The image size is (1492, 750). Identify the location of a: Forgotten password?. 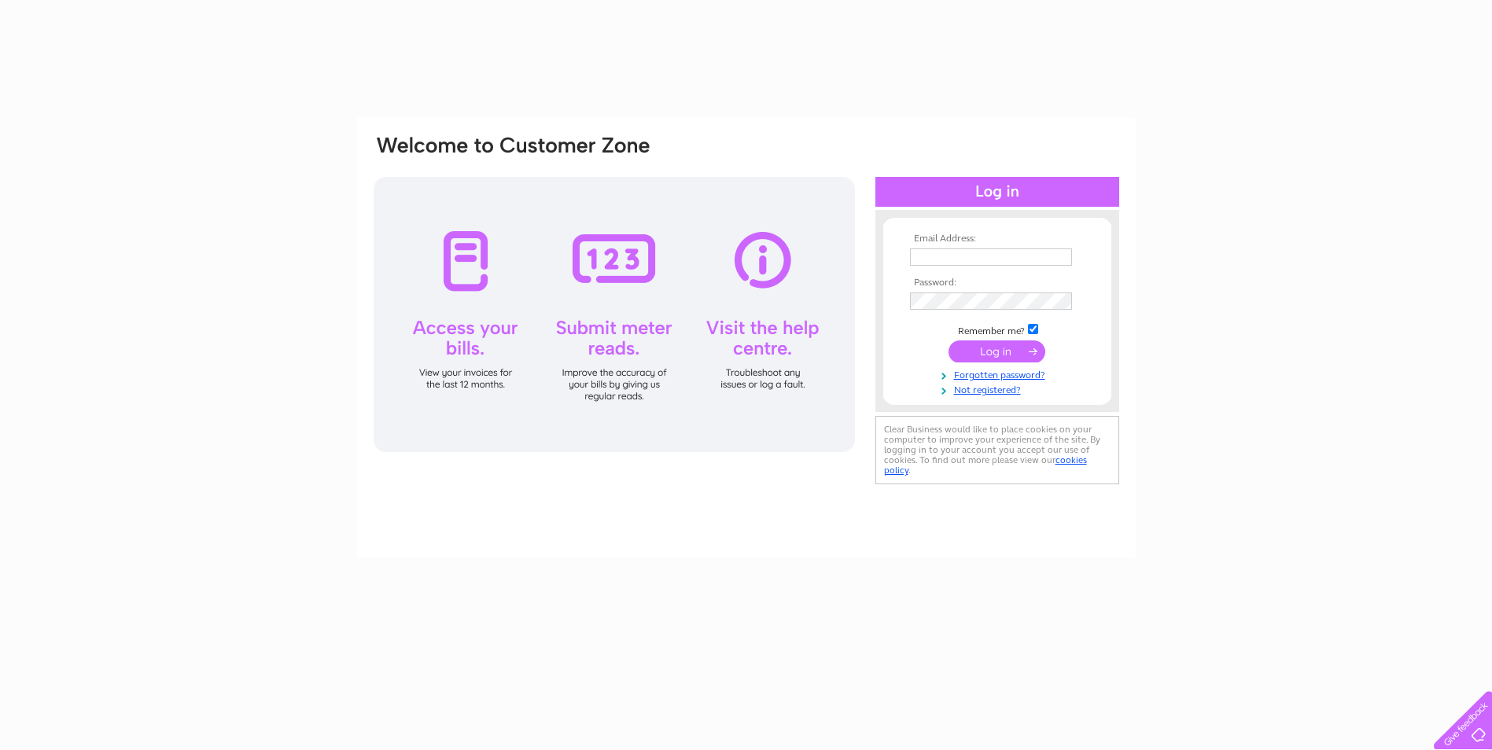
(999, 374).